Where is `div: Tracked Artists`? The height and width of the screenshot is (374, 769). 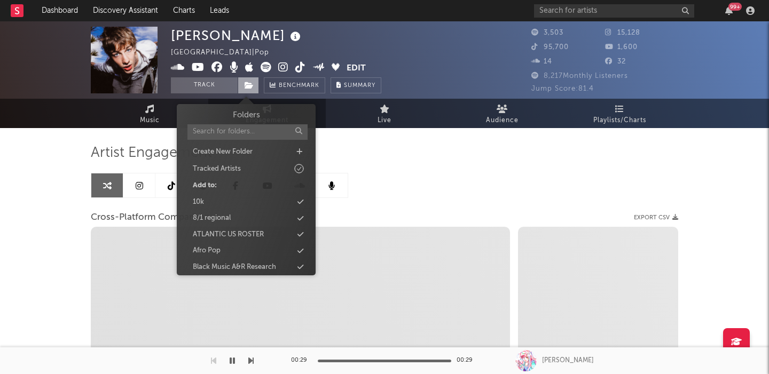
div: Tracked Artists is located at coordinates (217, 169).